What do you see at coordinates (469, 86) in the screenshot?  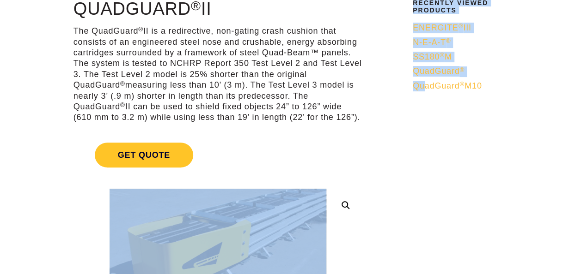 I see `a: QuadGuard®M10` at bounding box center [469, 86].